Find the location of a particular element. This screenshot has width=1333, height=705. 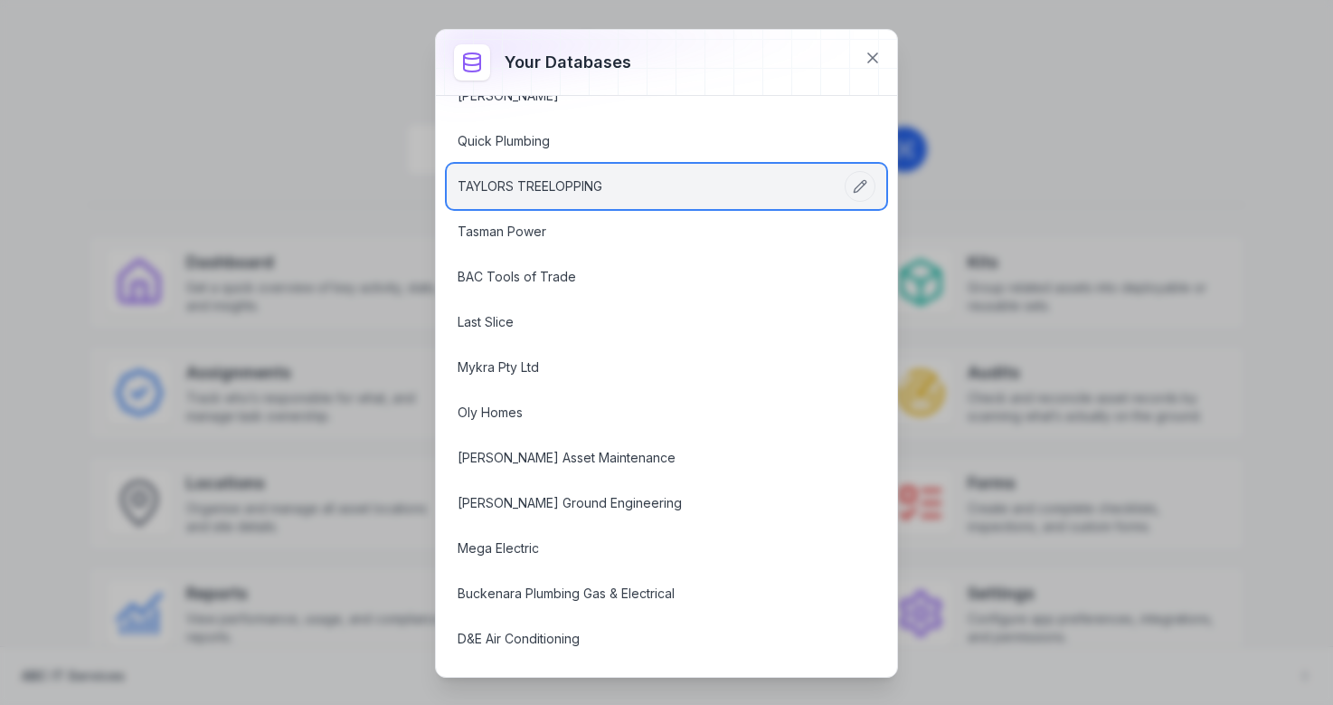

a: Last Slice is located at coordinates (645, 322).